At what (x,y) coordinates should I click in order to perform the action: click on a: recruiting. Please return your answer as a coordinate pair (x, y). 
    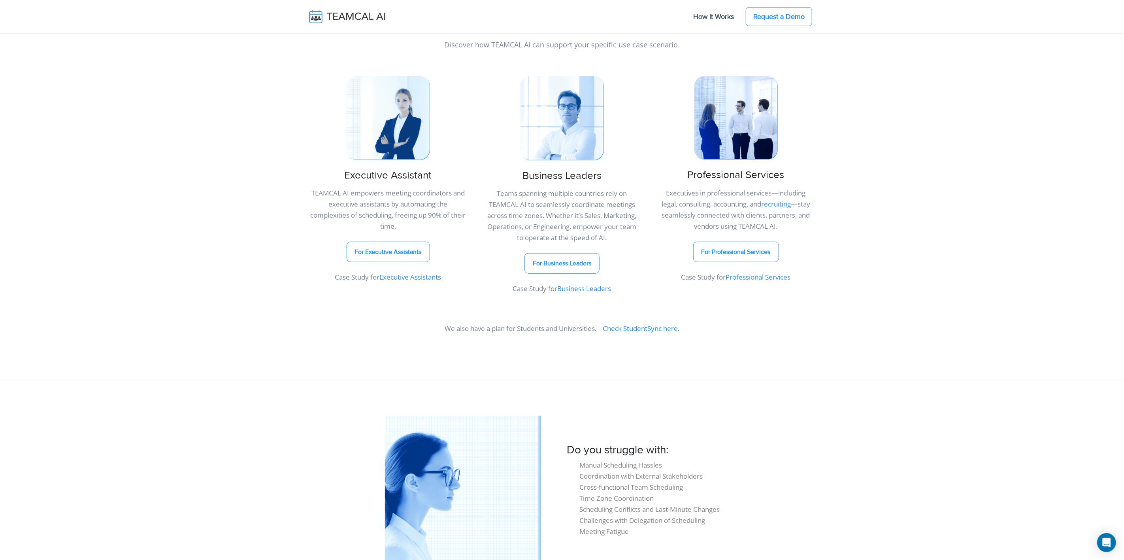
    Looking at the image, I should click on (775, 204).